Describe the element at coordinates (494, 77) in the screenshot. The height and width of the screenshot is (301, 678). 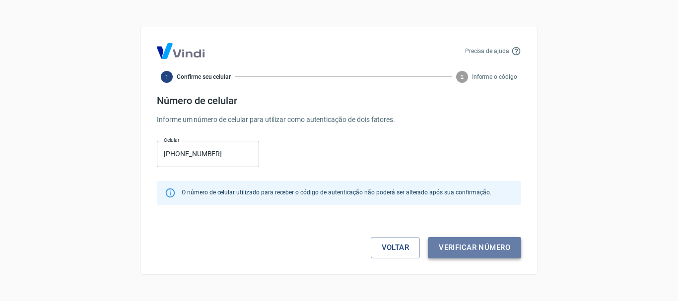
I see `span: Informe o código` at that location.